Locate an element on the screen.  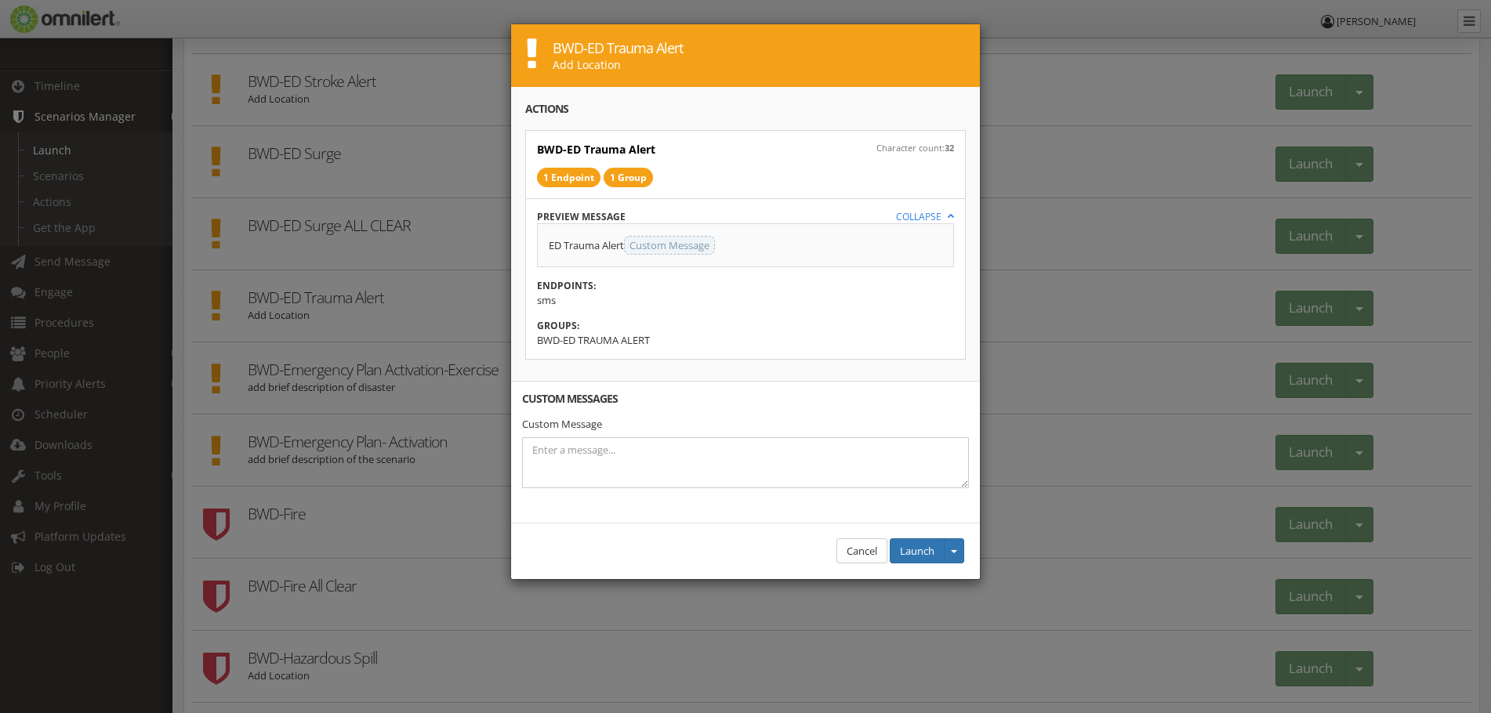
div: ED Trauma Alert is located at coordinates (746, 245).